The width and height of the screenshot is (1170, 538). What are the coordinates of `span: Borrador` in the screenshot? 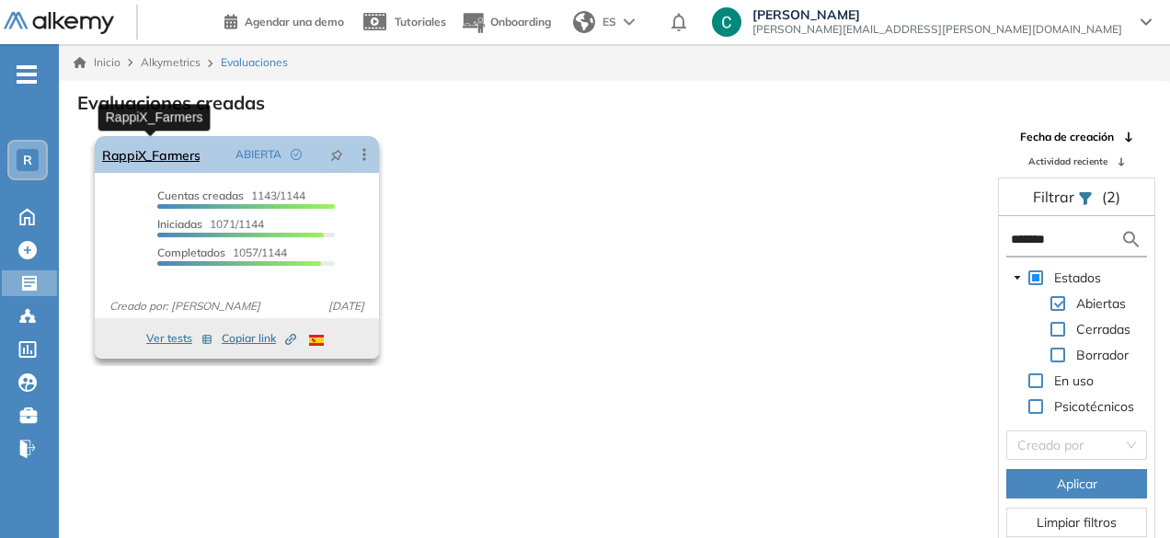 It's located at (1102, 355).